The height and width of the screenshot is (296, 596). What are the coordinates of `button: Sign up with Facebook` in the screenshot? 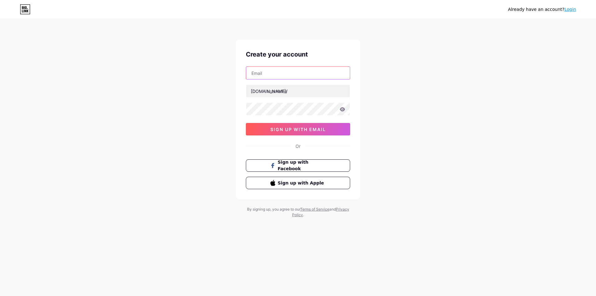 It's located at (298, 166).